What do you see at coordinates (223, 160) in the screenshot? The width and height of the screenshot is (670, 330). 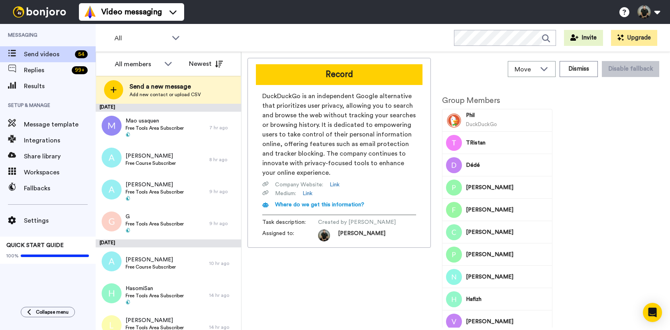 I see `div: 8 hr ago` at bounding box center [223, 160].